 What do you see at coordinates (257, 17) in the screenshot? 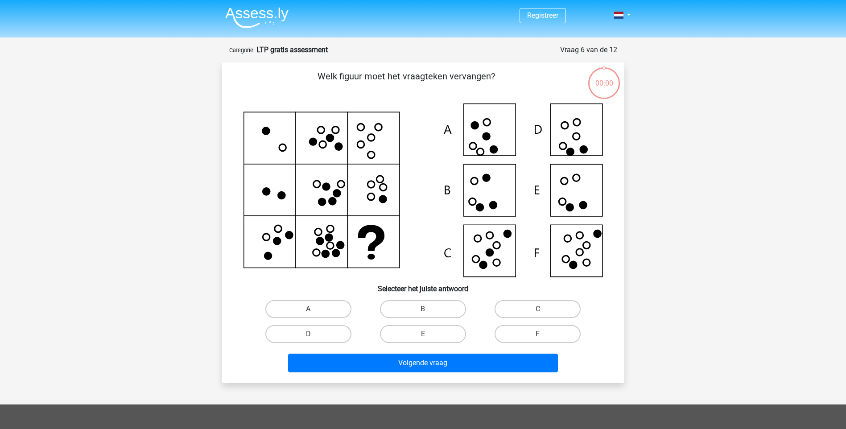
I see `img: Assessly` at bounding box center [257, 17].